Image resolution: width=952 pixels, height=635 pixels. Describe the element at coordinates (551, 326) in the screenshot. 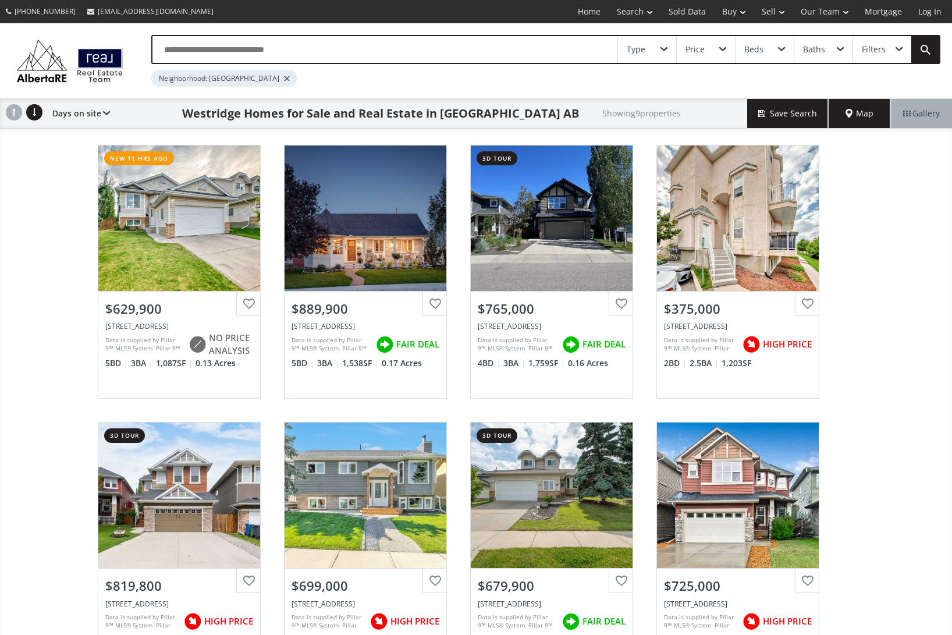

I see `div: 25 Westridge Way, Okotoks, AB T1S 0K1` at that location.